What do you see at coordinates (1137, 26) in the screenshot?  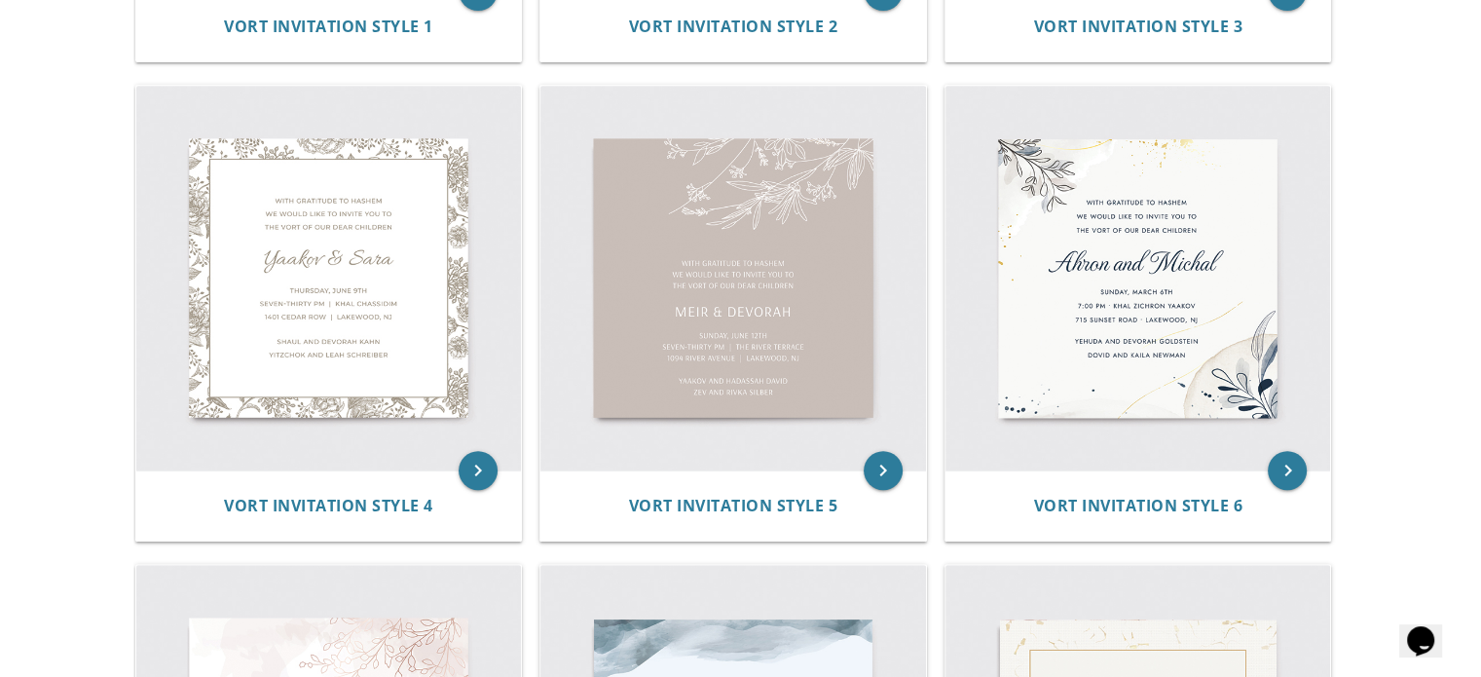 I see `span: Vort Invitation Style 3` at bounding box center [1137, 26].